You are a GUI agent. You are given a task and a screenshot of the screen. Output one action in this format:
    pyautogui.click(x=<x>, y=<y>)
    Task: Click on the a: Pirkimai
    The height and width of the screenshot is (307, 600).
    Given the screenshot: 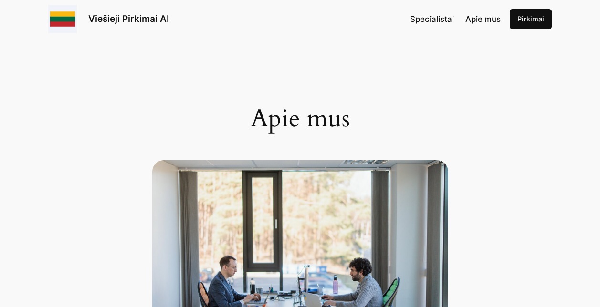 What is the action you would take?
    pyautogui.click(x=531, y=19)
    